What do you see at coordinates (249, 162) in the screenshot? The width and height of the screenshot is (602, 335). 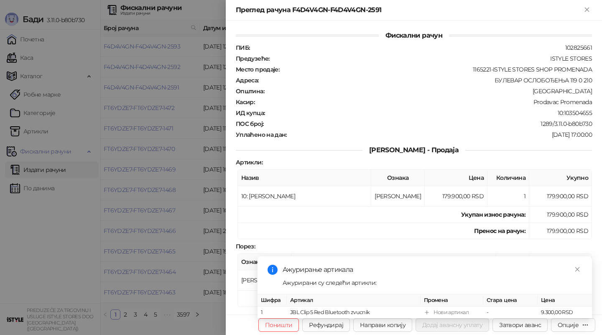 I see `strong: Артикли :` at bounding box center [249, 162].